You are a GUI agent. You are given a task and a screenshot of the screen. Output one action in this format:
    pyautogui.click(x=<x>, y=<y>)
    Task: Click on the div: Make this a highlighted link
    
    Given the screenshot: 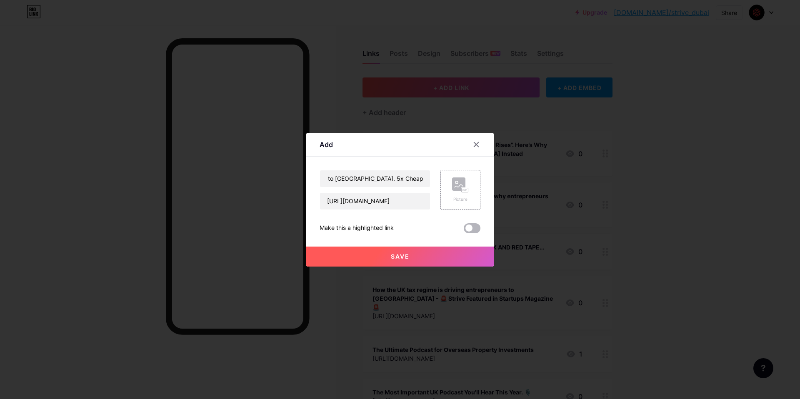 What is the action you would take?
    pyautogui.click(x=356, y=228)
    